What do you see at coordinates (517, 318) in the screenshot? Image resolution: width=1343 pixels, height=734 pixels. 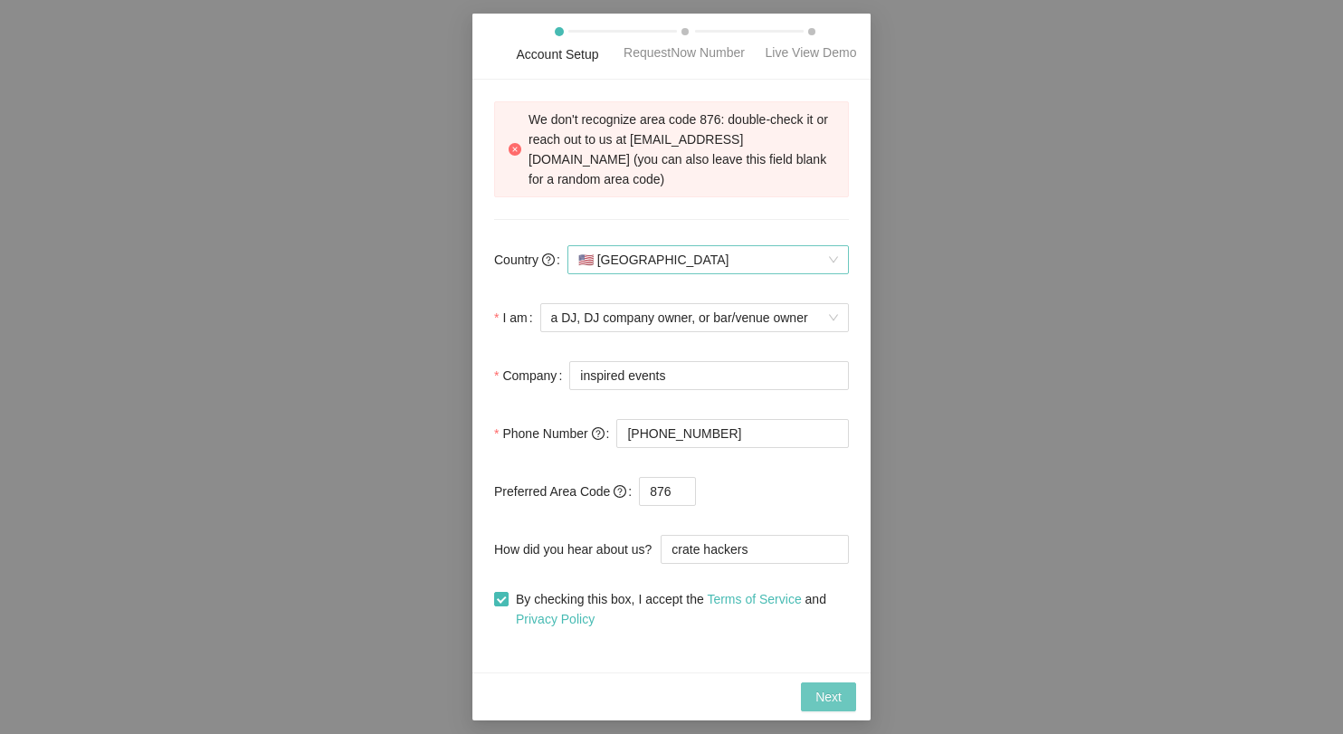 I see `label: I am` at bounding box center [517, 318].